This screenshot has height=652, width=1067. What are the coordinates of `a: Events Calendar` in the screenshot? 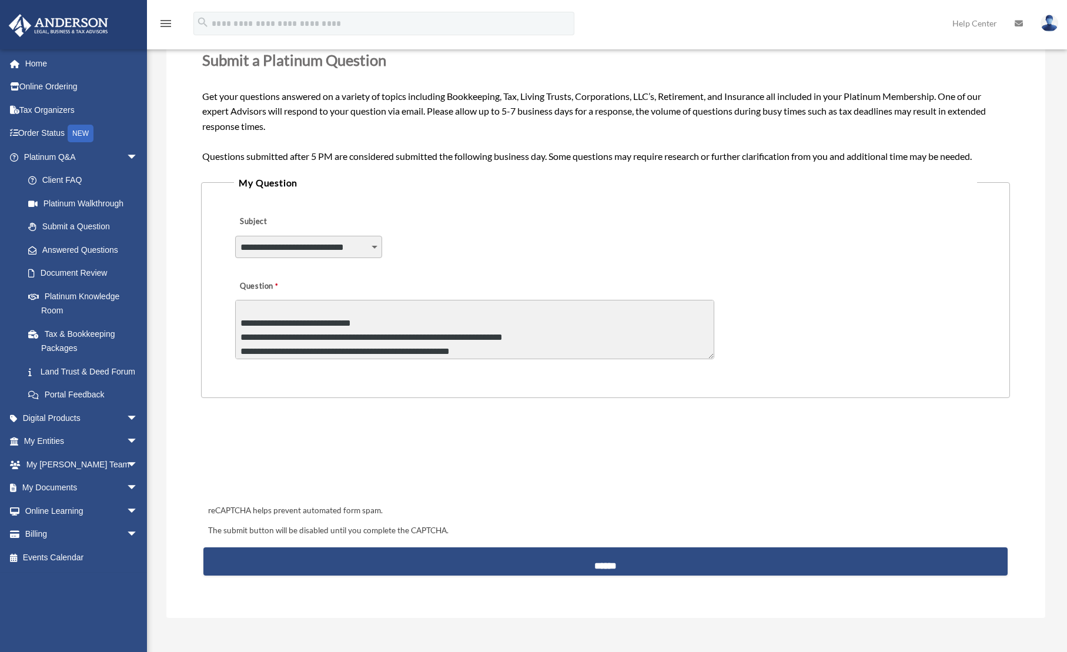 It's located at (82, 557).